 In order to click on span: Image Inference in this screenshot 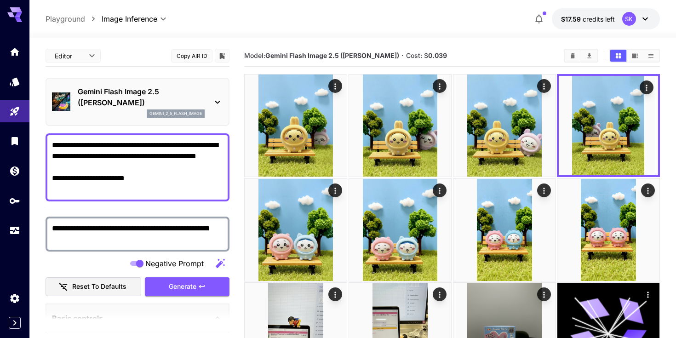, I will do `click(129, 19)`.